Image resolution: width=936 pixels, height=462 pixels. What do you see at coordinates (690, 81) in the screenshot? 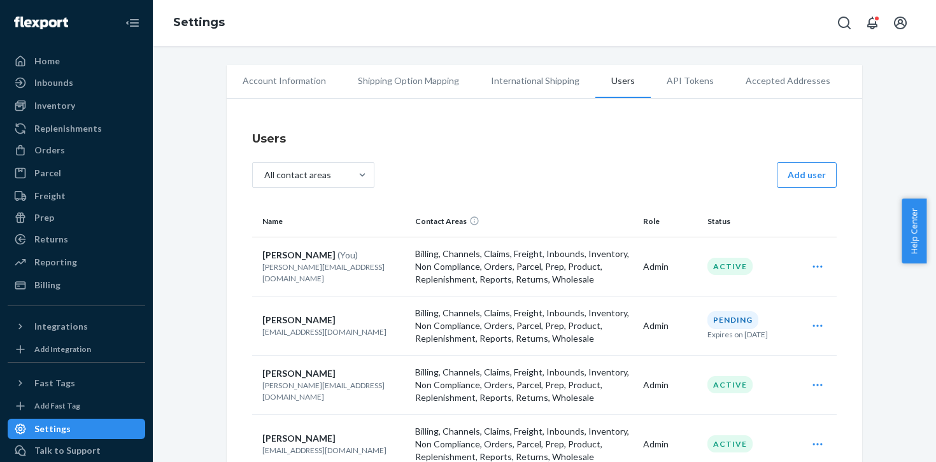
I see `li: API Tokens` at bounding box center [690, 81].